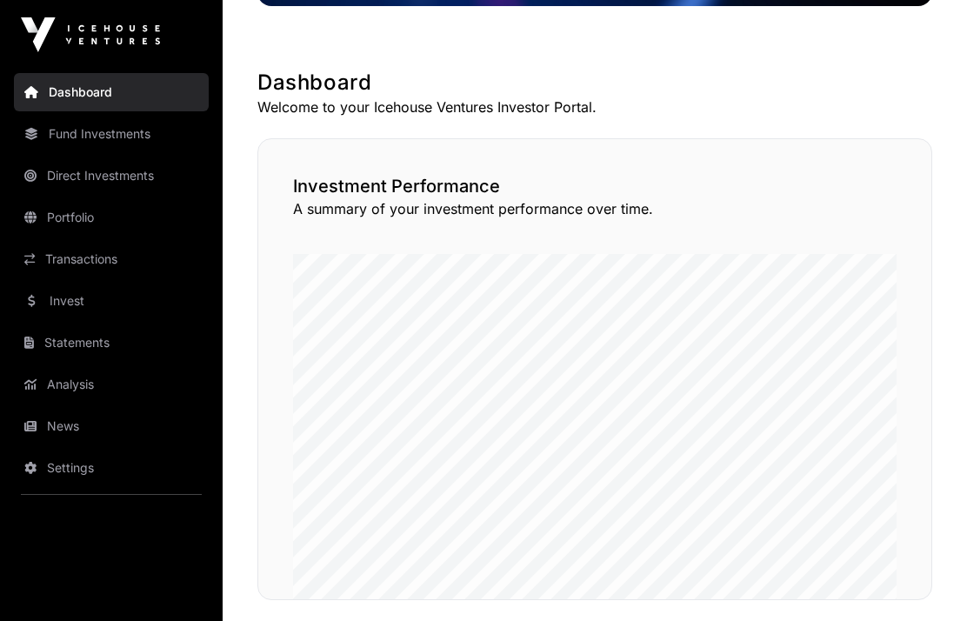 The height and width of the screenshot is (621, 967). I want to click on a: Fund Investments, so click(111, 134).